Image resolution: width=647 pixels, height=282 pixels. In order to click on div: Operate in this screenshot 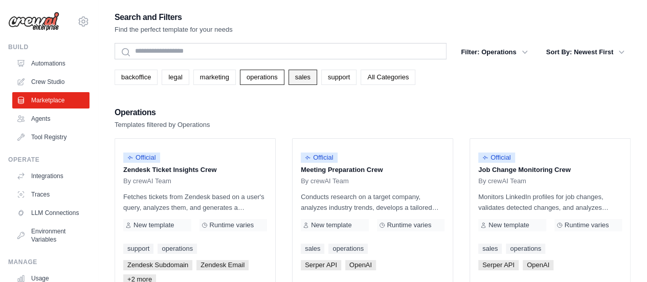, I will do `click(49, 159)`.